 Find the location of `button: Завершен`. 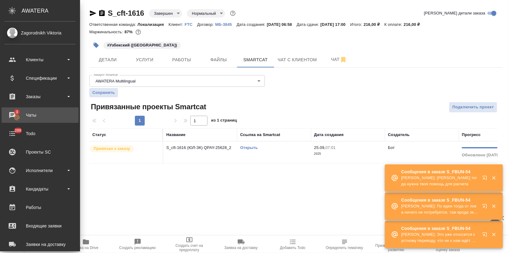

button: Завершен is located at coordinates (163, 13).